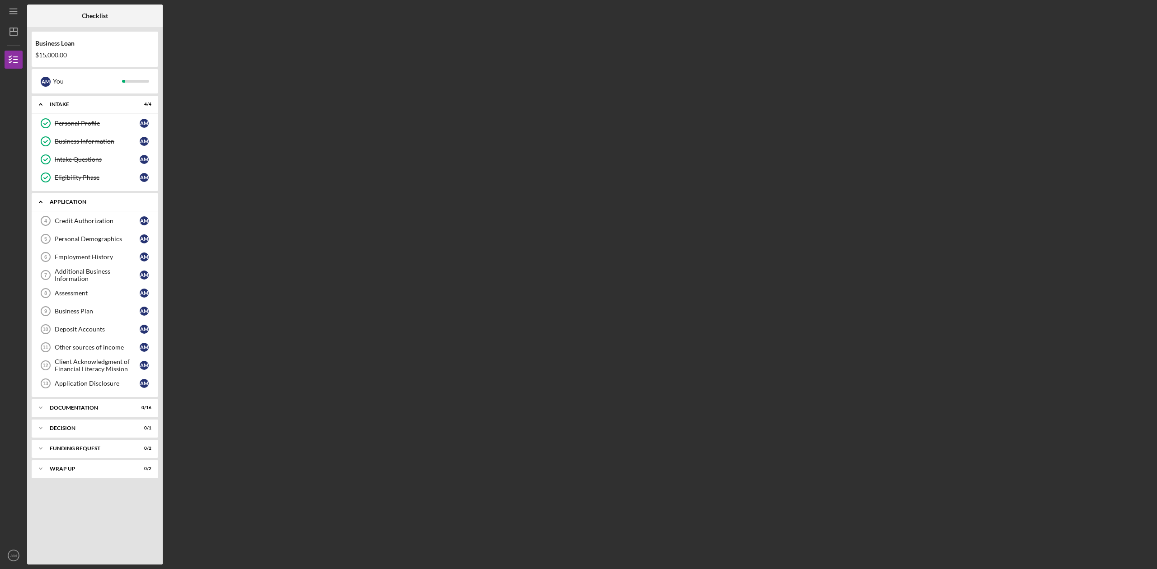  What do you see at coordinates (97, 293) in the screenshot?
I see `div: Assessment` at bounding box center [97, 293].